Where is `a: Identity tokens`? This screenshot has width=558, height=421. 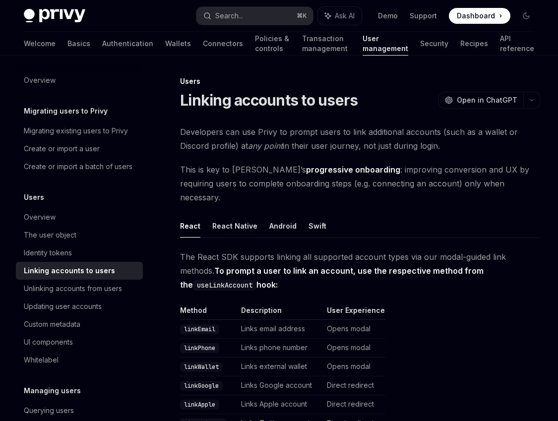 a: Identity tokens is located at coordinates (79, 253).